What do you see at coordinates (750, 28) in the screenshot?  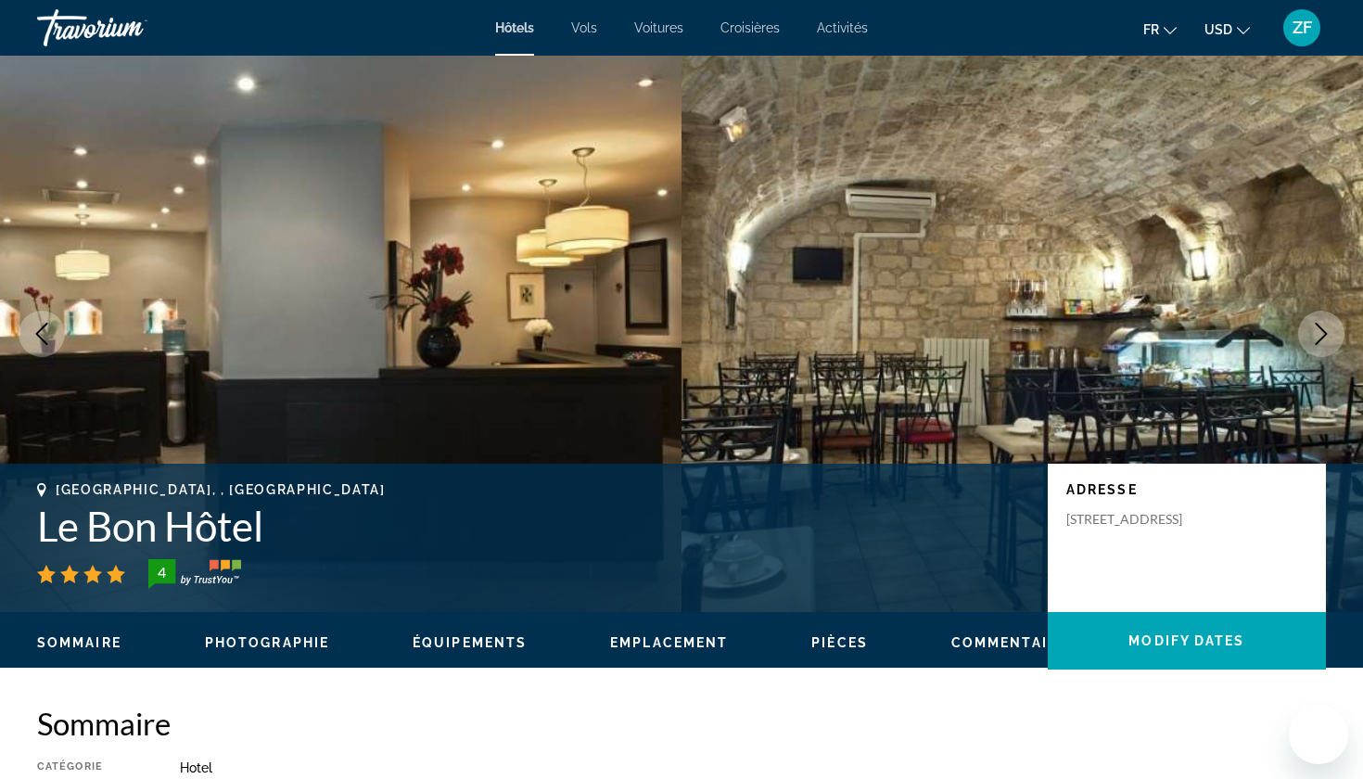 I see `a: Croisières` at bounding box center [750, 28].